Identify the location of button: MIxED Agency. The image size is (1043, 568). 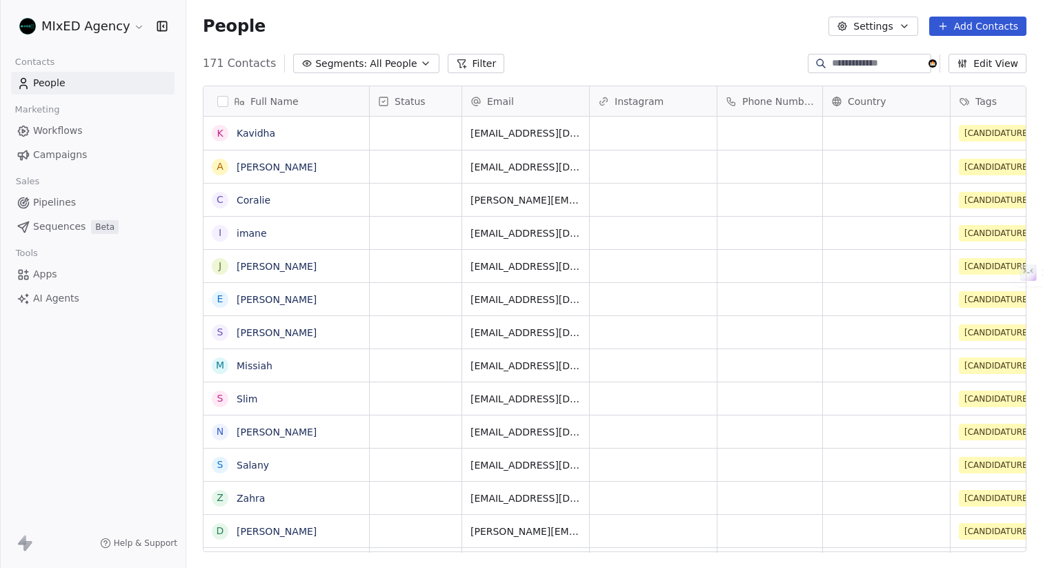
(81, 26).